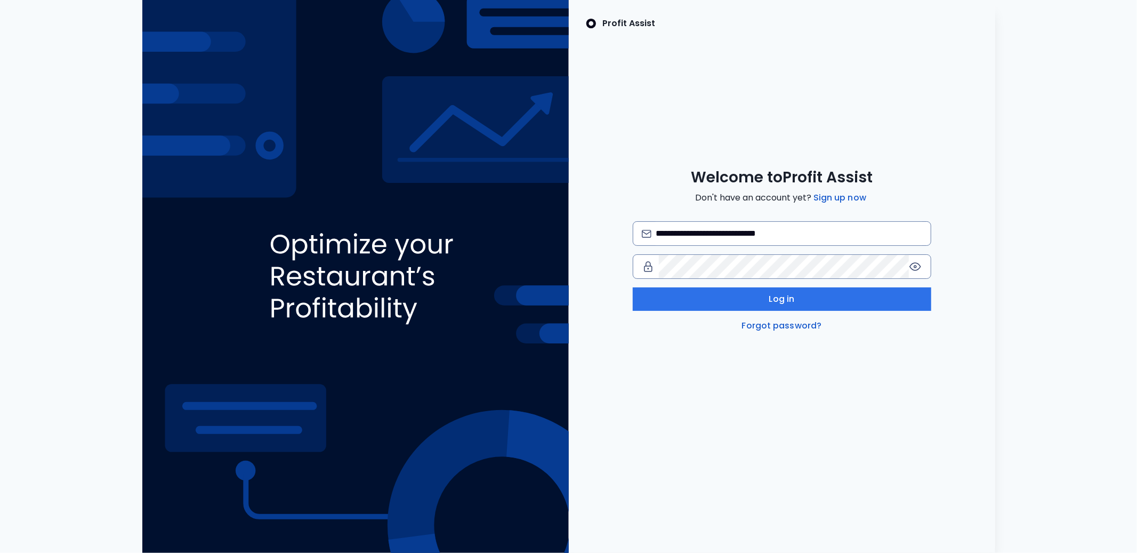  I want to click on p: Profit Assist, so click(629, 23).